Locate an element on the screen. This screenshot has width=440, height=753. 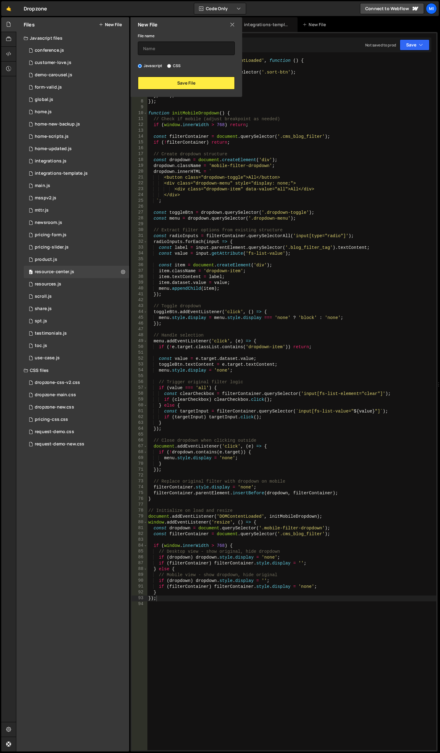
div: 9831/23713.js is located at coordinates (76, 284).